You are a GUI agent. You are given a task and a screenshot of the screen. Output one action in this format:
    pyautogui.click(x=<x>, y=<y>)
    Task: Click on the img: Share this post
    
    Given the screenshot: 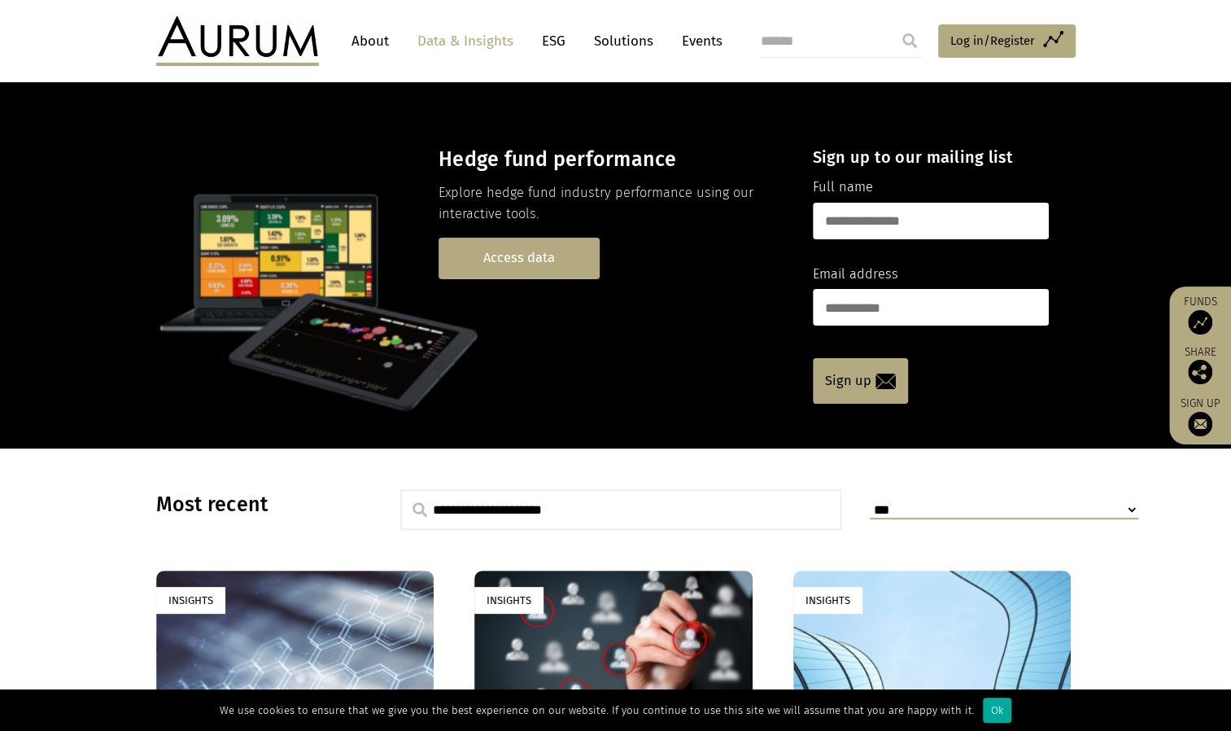 What is the action you would take?
    pyautogui.click(x=1200, y=372)
    